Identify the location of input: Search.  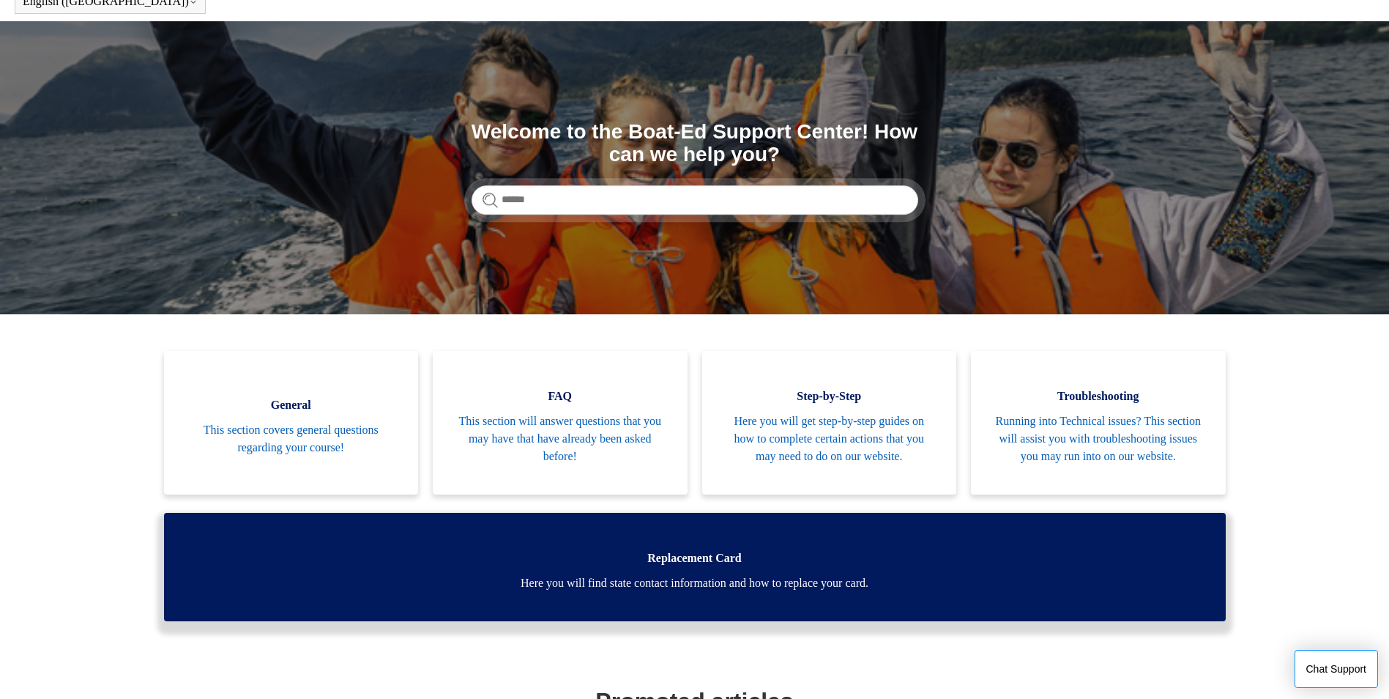
(695, 200).